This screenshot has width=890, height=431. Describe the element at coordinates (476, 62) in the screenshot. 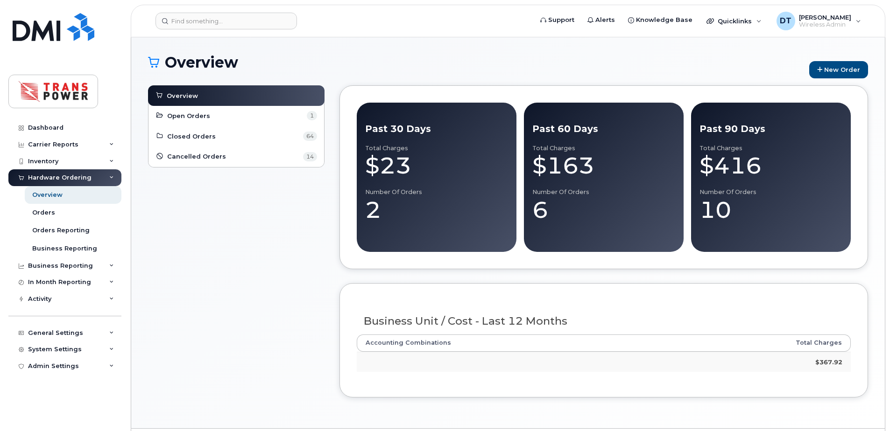

I see `h1: Overview` at that location.